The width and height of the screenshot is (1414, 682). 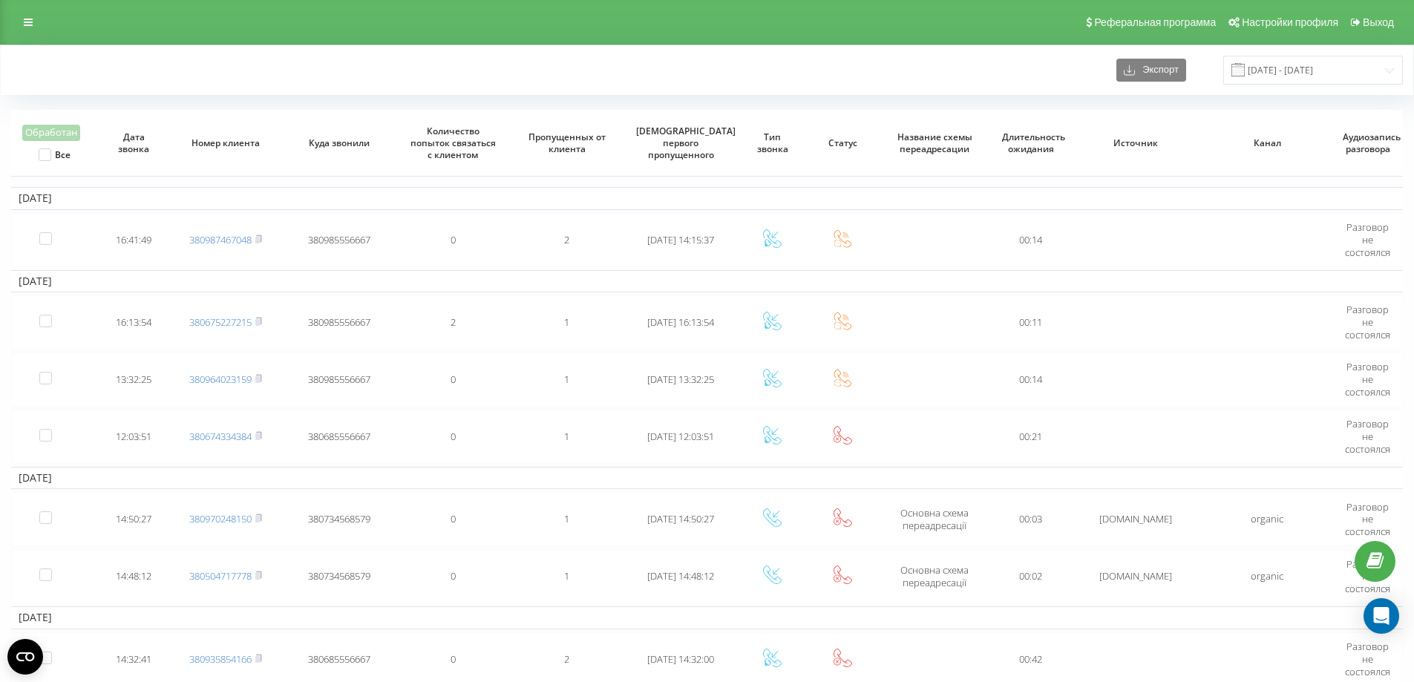 What do you see at coordinates (454, 143) in the screenshot?
I see `span: Количество попыток связаться с клиентом` at bounding box center [454, 143].